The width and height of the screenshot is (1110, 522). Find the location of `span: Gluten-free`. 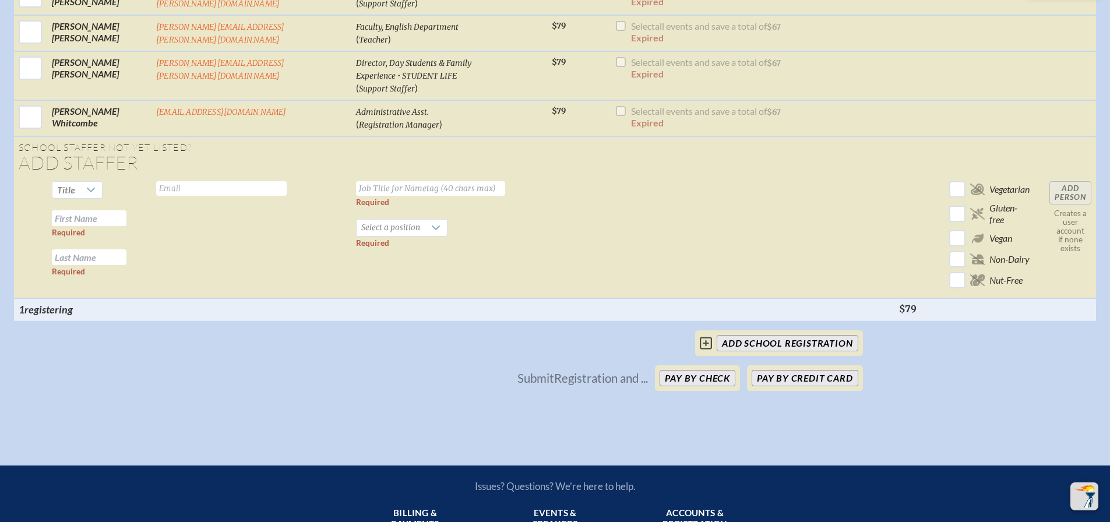

span: Gluten-free is located at coordinates (1010, 214).